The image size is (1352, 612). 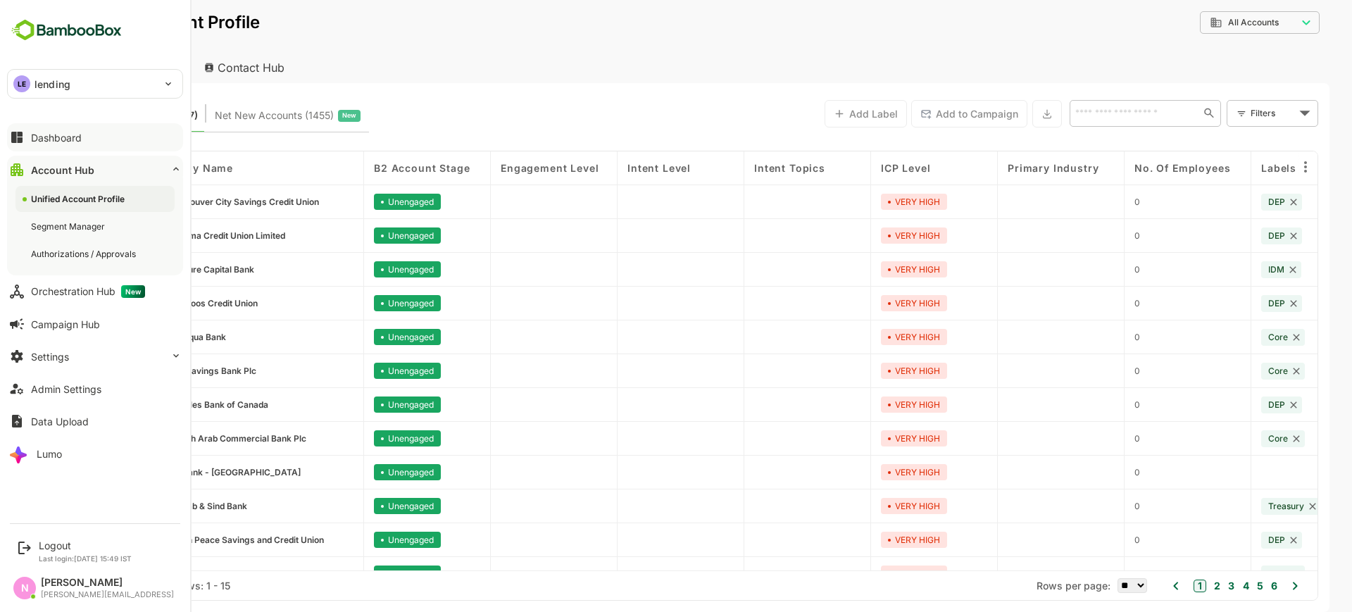 What do you see at coordinates (1209, 586) in the screenshot?
I see `button: 5` at bounding box center [1209, 586].